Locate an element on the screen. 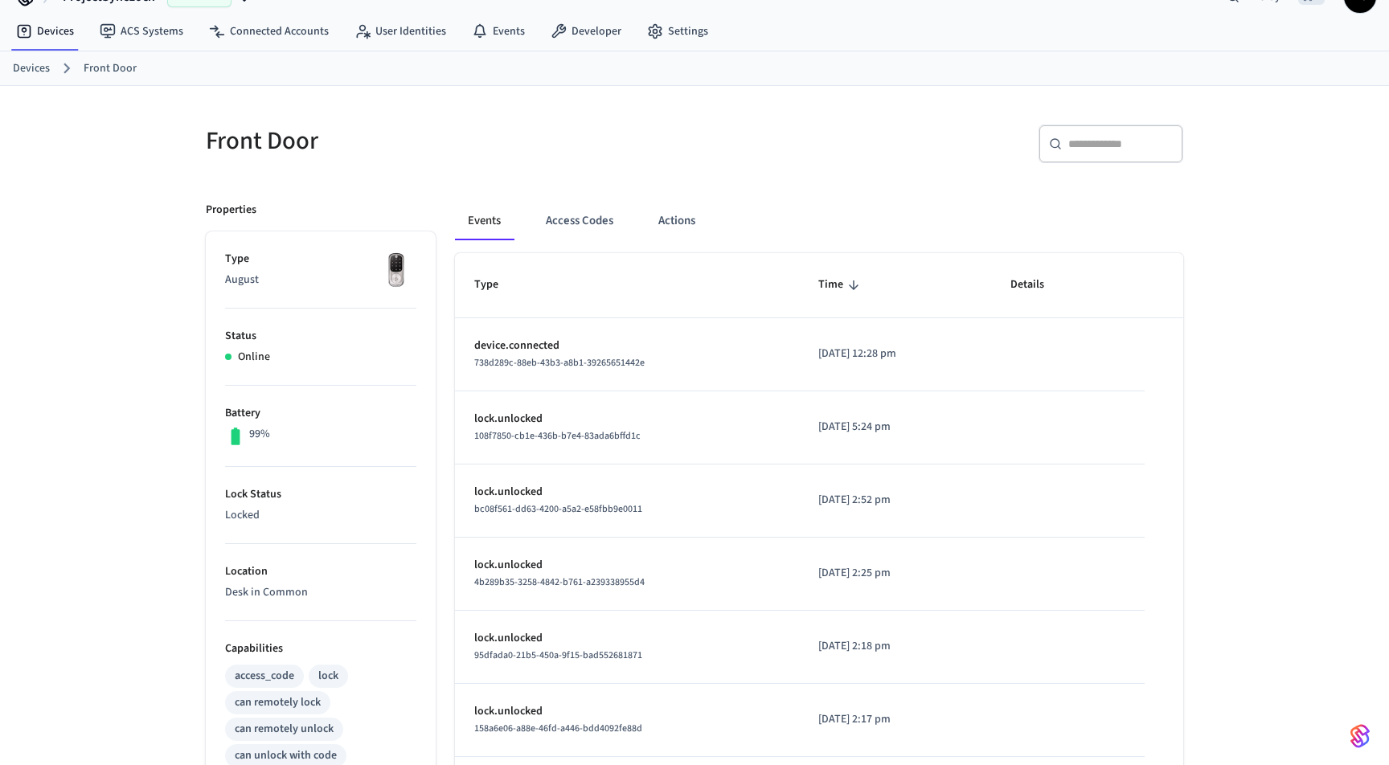  div: ant example is located at coordinates (819, 221).